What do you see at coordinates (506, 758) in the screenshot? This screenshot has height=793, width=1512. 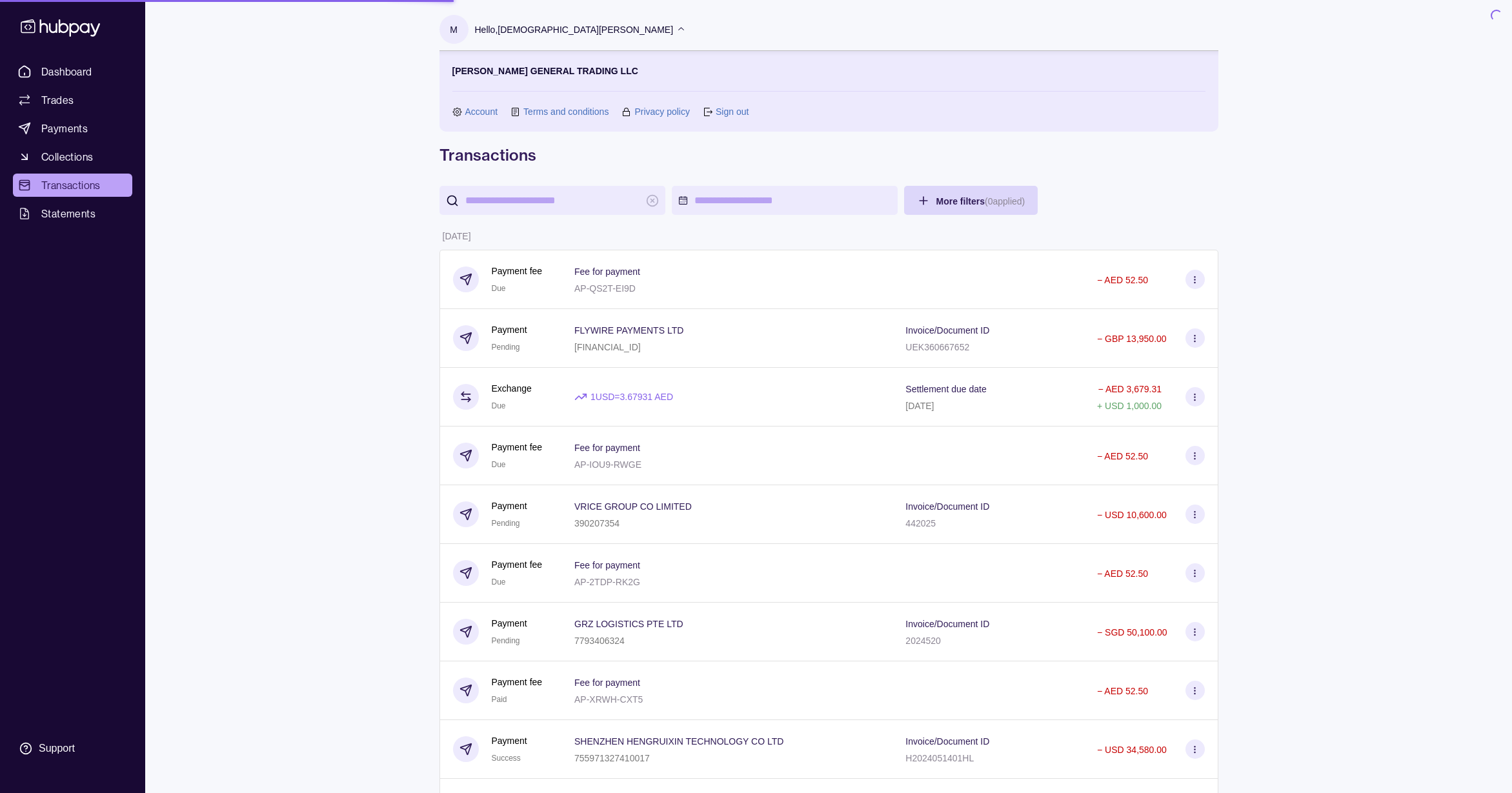 I see `span: Success` at bounding box center [506, 758].